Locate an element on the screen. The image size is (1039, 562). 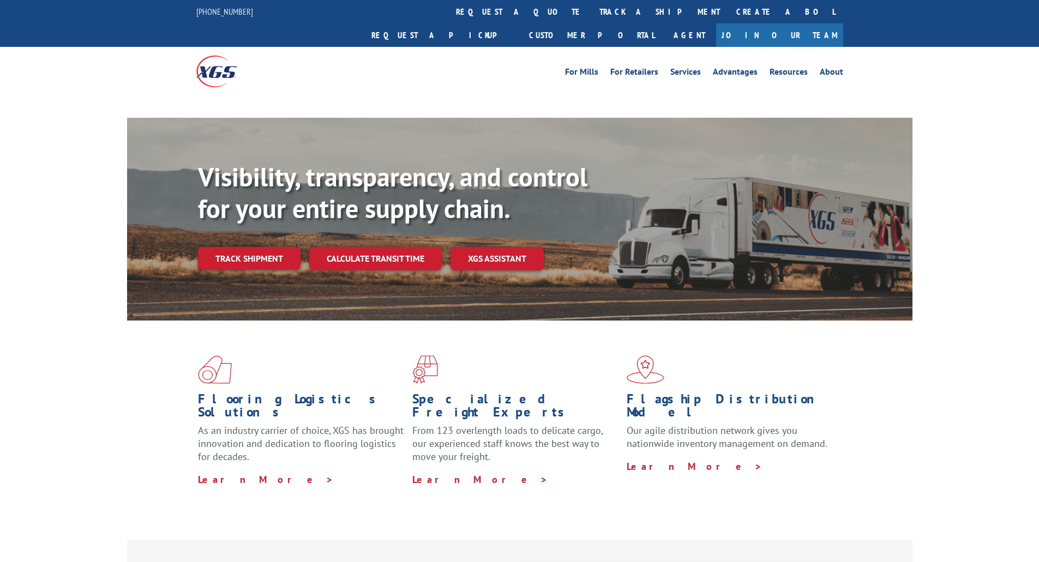
span: Our agile distribution network gives you nationwide inventory management on demand. is located at coordinates (727, 437).